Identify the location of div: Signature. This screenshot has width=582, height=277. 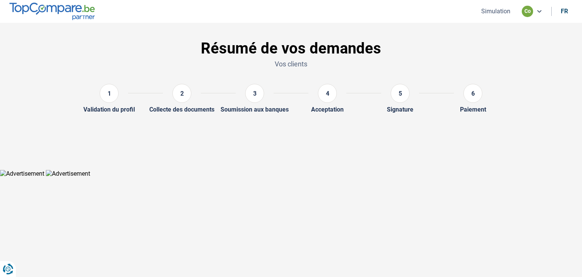
(400, 109).